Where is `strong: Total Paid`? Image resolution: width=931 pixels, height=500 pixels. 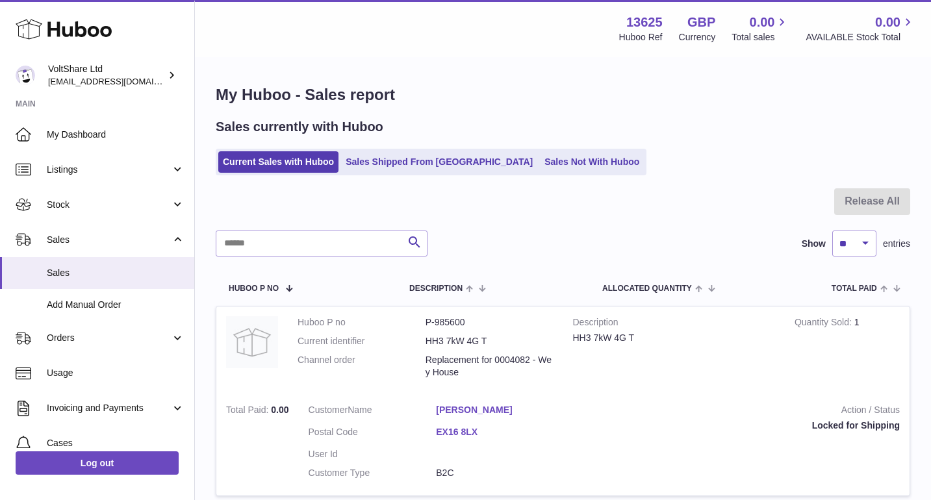 strong: Total Paid is located at coordinates (248, 411).